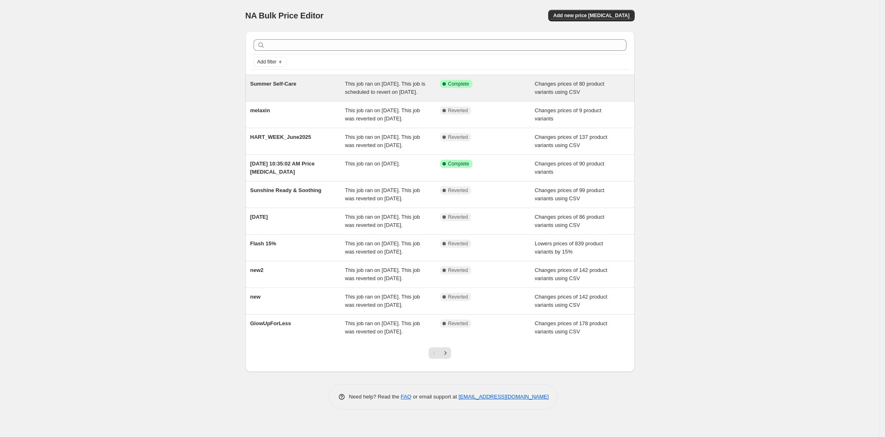 Image resolution: width=885 pixels, height=437 pixels. I want to click on span: Add filter, so click(267, 62).